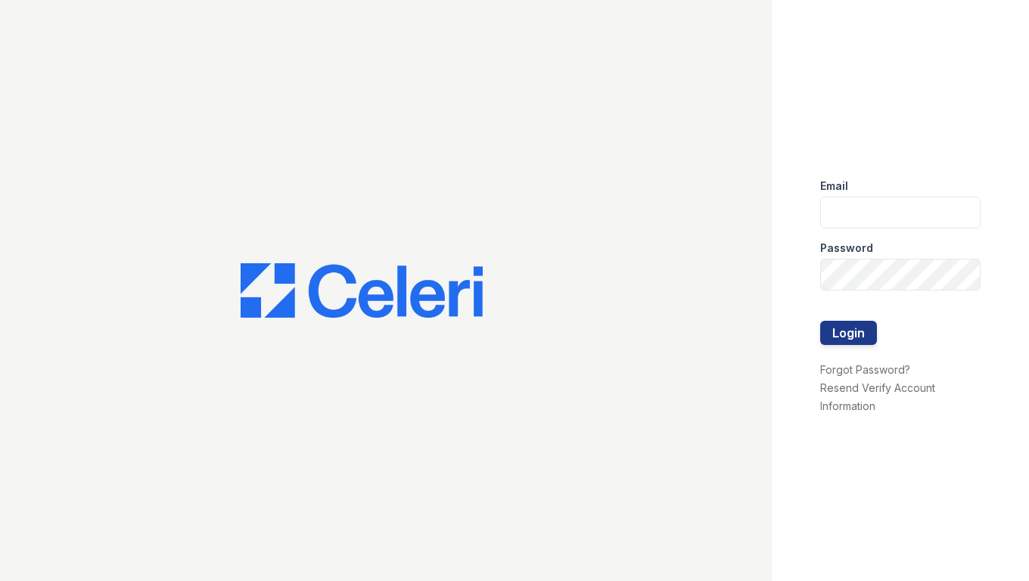  Describe the element at coordinates (848, 333) in the screenshot. I see `button: Login` at that location.